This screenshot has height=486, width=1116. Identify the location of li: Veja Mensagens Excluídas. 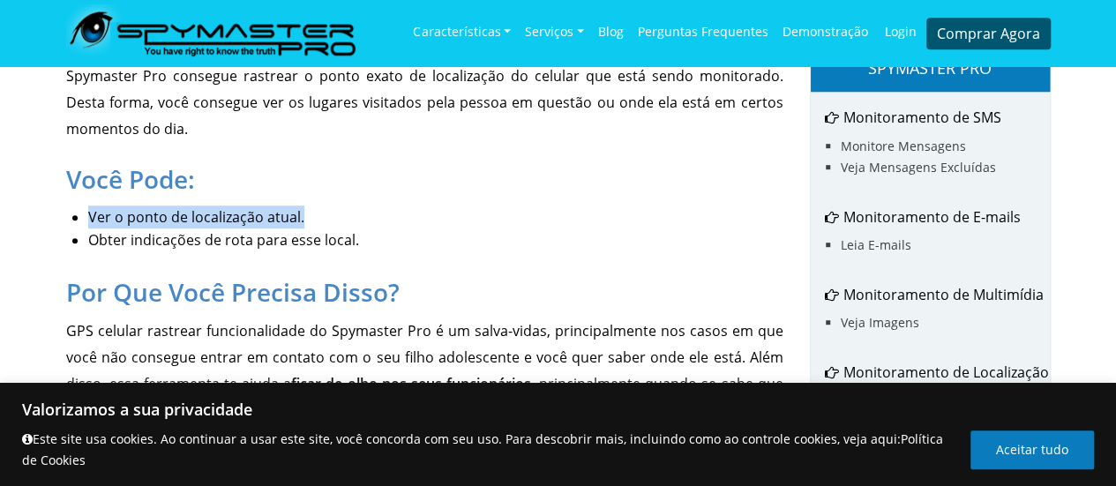
(936, 168).